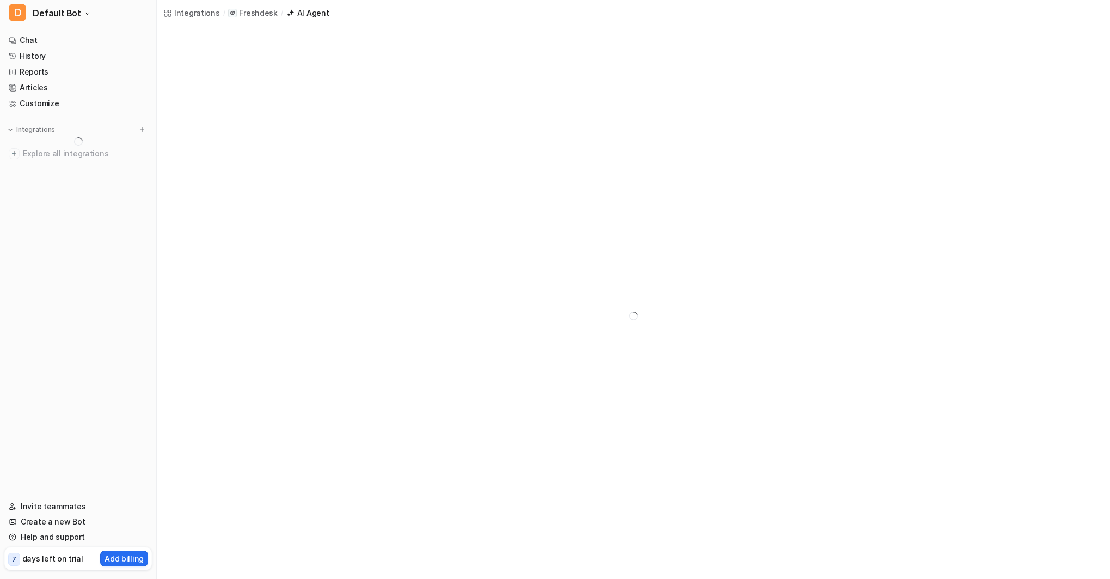 This screenshot has height=579, width=1110. What do you see at coordinates (258, 13) in the screenshot?
I see `p: Freshdesk` at bounding box center [258, 13].